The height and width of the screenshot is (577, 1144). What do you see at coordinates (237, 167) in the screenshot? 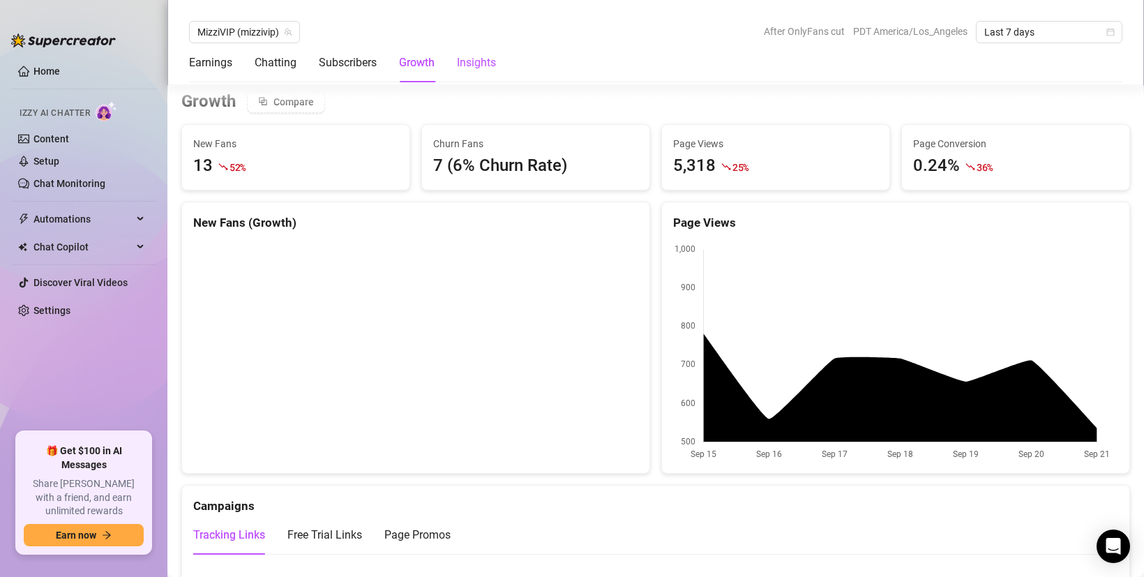
I see `span: 52 %` at bounding box center [237, 167].